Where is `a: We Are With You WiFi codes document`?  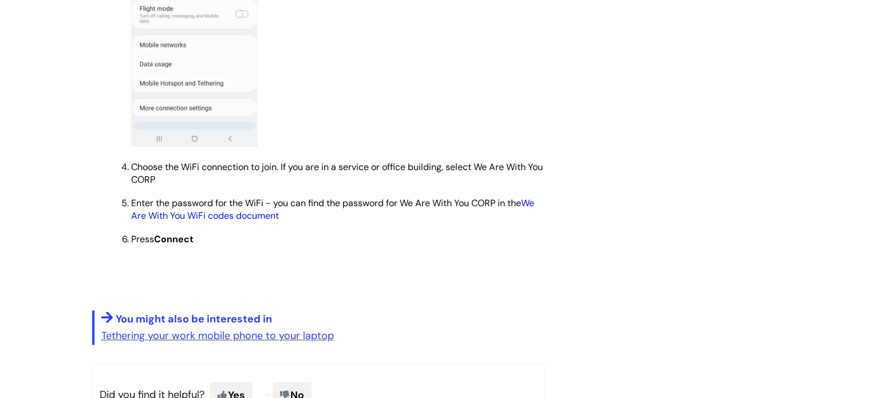
a: We Are With You WiFi codes document is located at coordinates (333, 209).